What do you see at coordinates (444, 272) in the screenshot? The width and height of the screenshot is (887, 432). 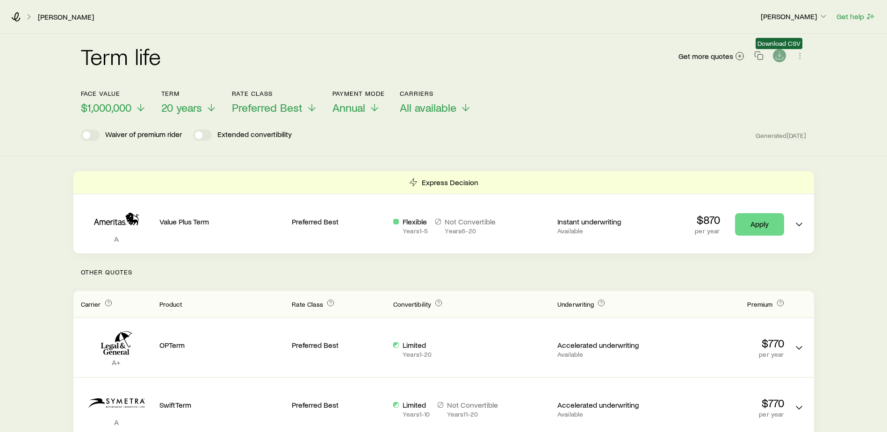 I see `p: Other Quotes` at bounding box center [444, 272].